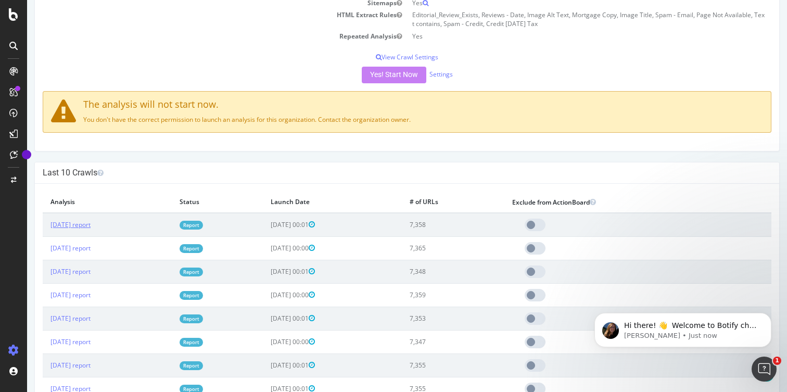 The width and height of the screenshot is (787, 392). What do you see at coordinates (198, 19) in the screenshot?
I see `td: HTML Extract Rules` at bounding box center [198, 19].